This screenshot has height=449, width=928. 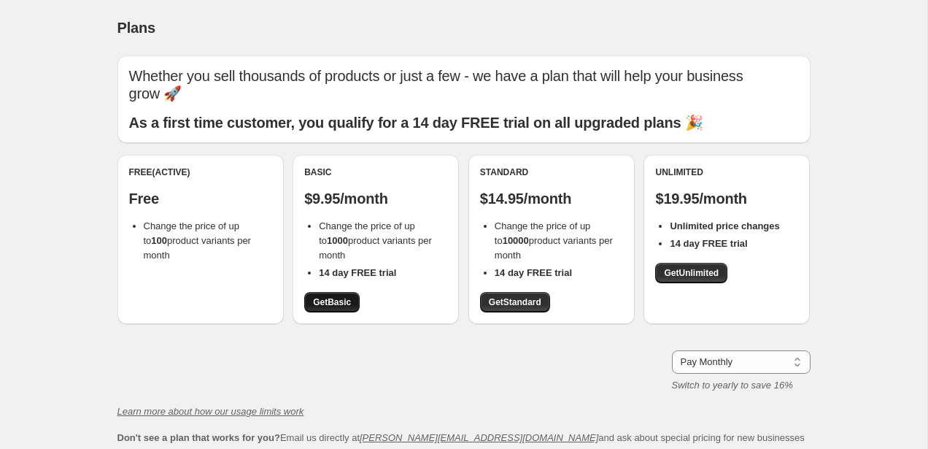 I want to click on a: GetUnlimited, so click(x=691, y=273).